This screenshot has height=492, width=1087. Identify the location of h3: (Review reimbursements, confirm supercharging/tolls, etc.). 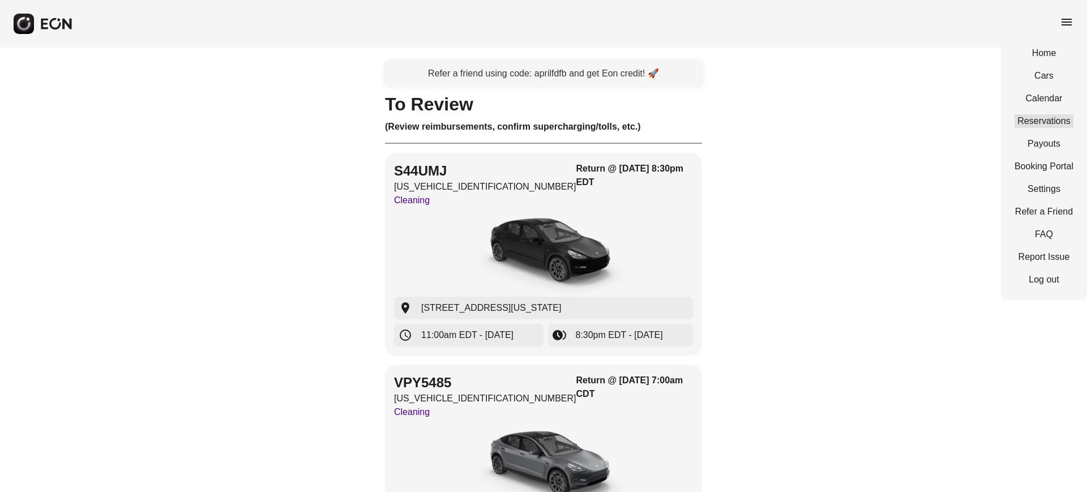
(543, 127).